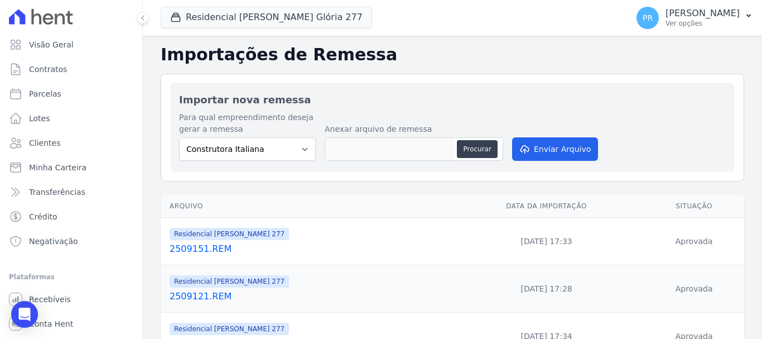 The image size is (762, 339). I want to click on a: Conta Hent, so click(71, 324).